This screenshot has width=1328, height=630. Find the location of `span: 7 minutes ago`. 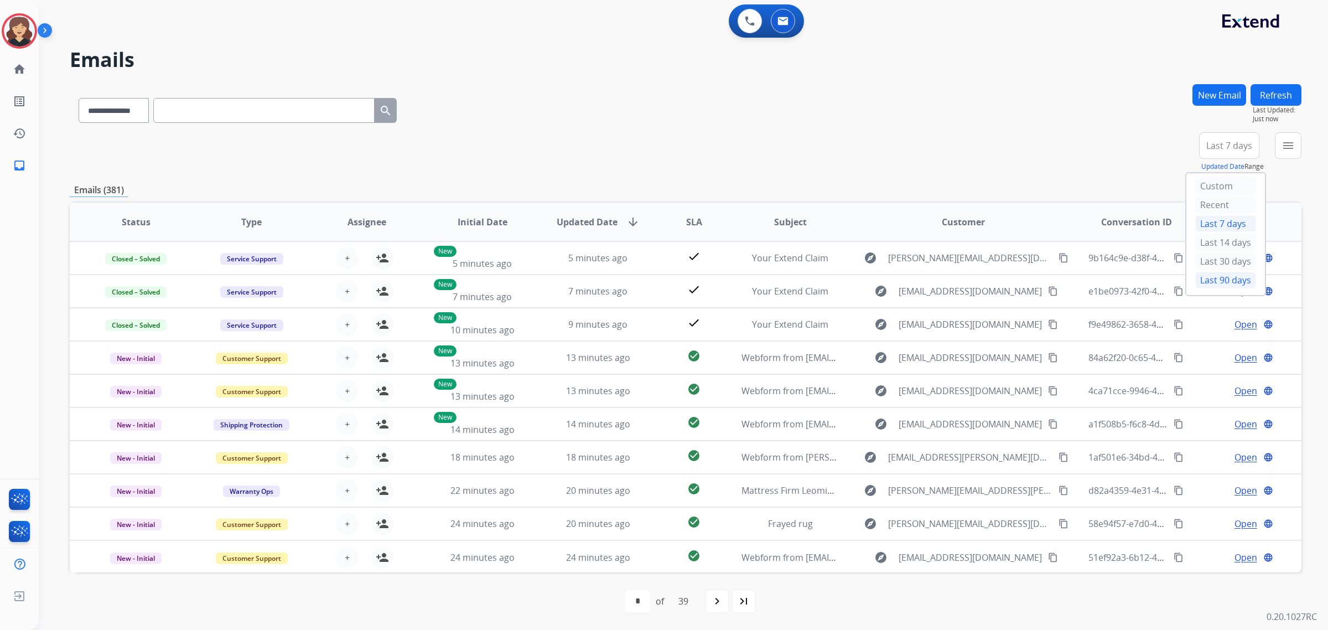

span: 7 minutes ago is located at coordinates (598, 291).